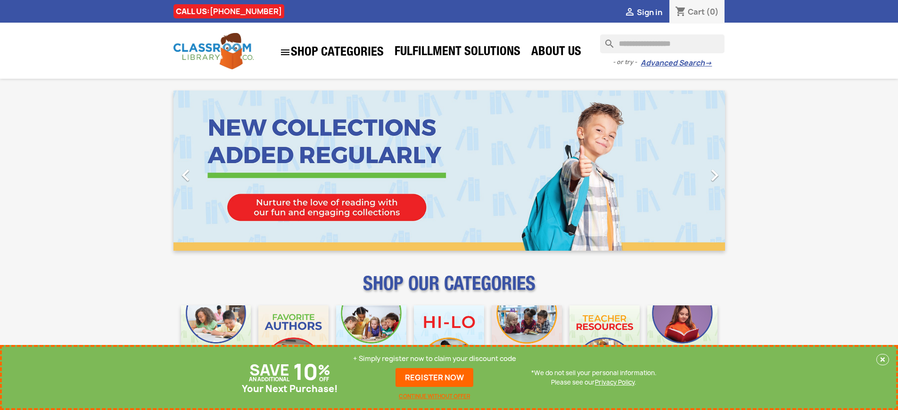  Describe the element at coordinates (216, 340) in the screenshot. I see `img: CLC_Bulk_Mobile.jpg` at that location.